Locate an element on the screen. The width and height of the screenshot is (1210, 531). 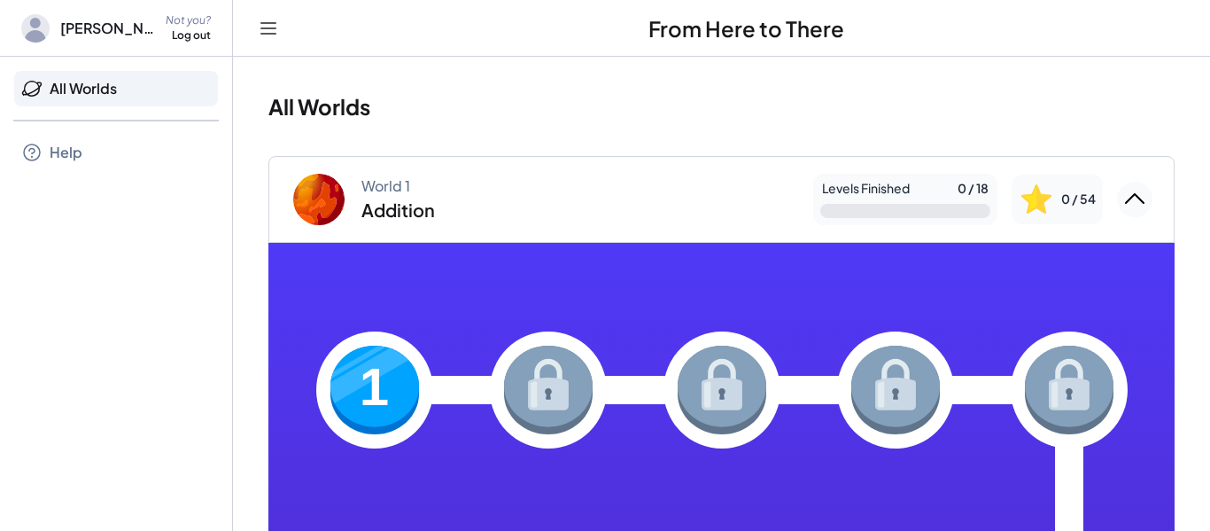
div: Addition is located at coordinates (398, 210).